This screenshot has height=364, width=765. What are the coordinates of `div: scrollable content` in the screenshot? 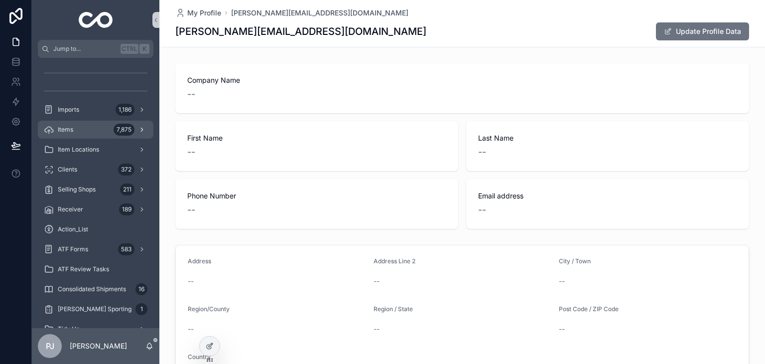 It's located at (96, 193).